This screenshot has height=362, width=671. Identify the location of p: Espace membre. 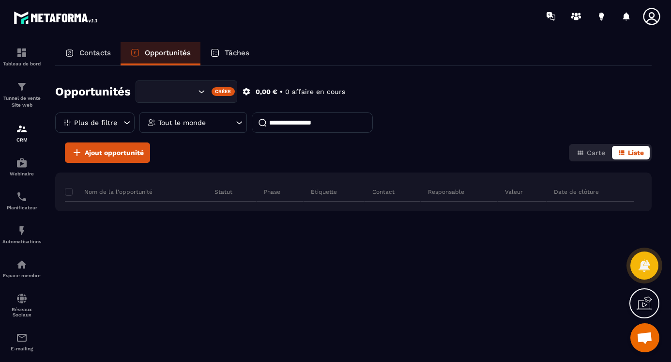
(22, 275).